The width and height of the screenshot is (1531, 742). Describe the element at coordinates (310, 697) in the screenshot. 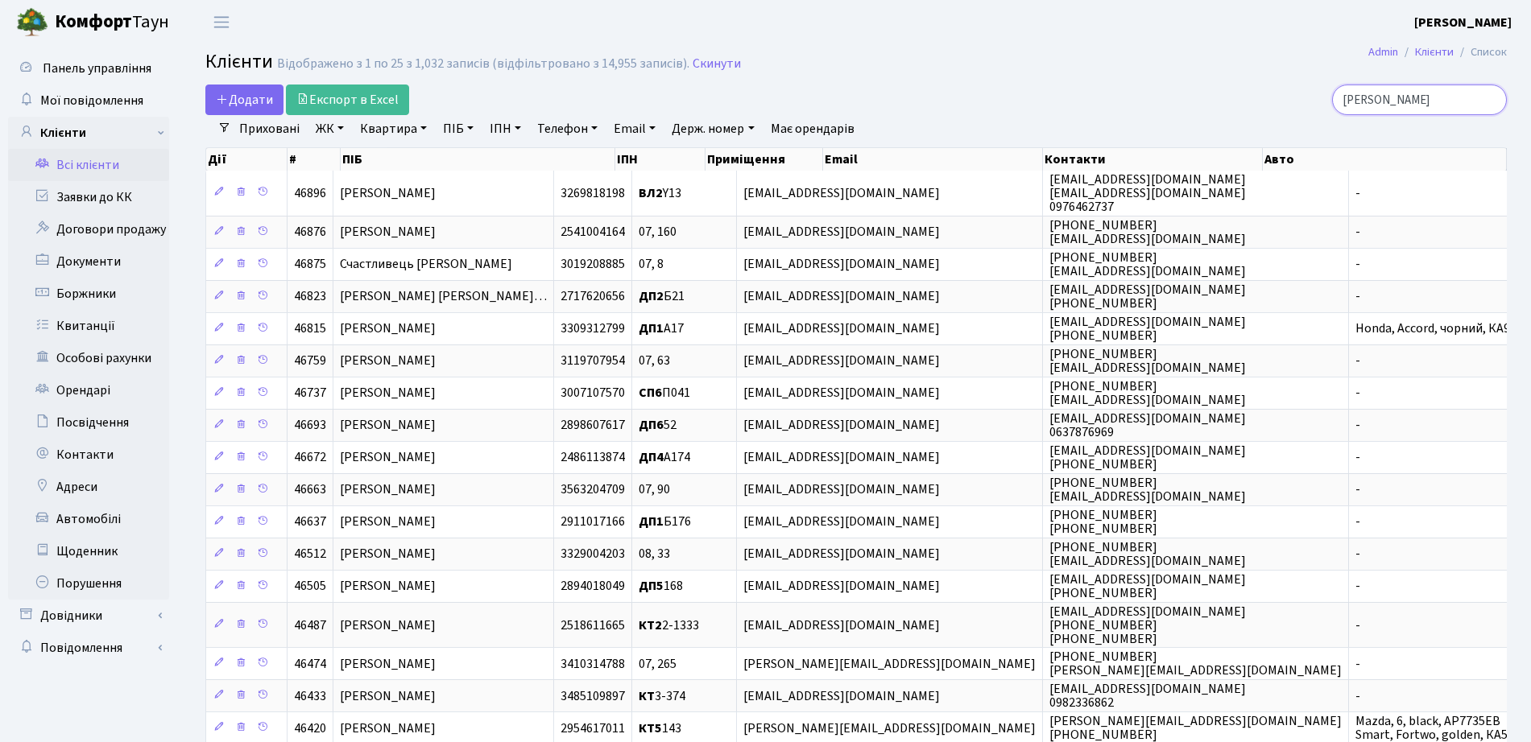

I see `span: 46433` at that location.